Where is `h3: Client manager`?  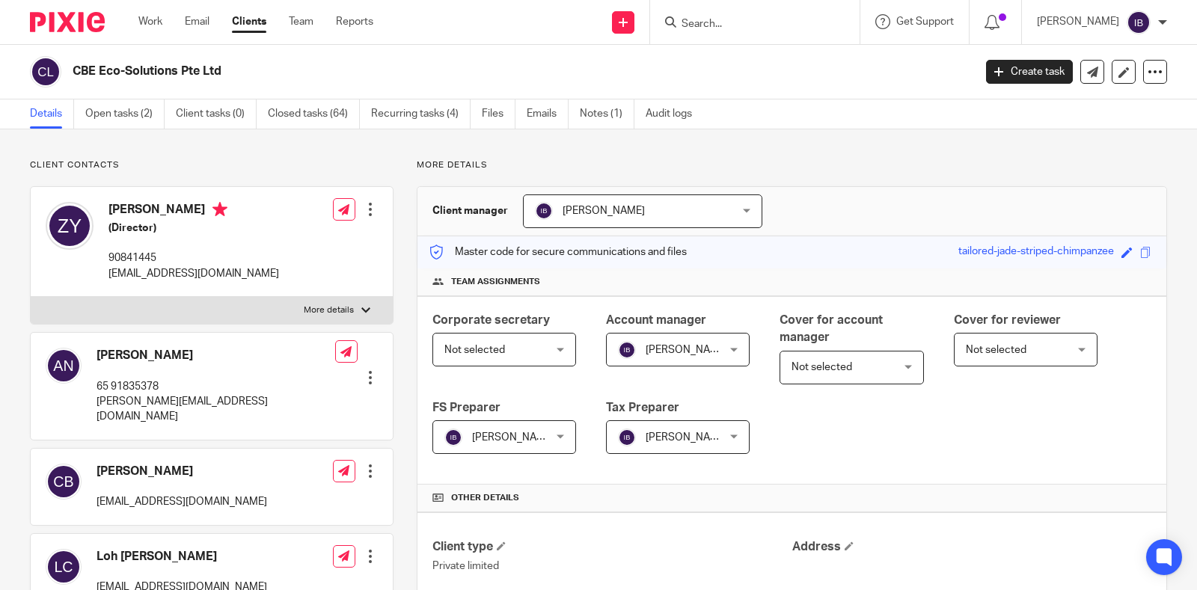 h3: Client manager is located at coordinates (470, 211).